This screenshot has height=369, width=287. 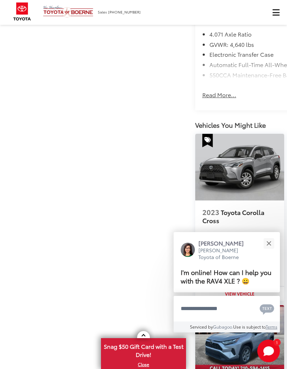 I want to click on span: Special, so click(x=208, y=140).